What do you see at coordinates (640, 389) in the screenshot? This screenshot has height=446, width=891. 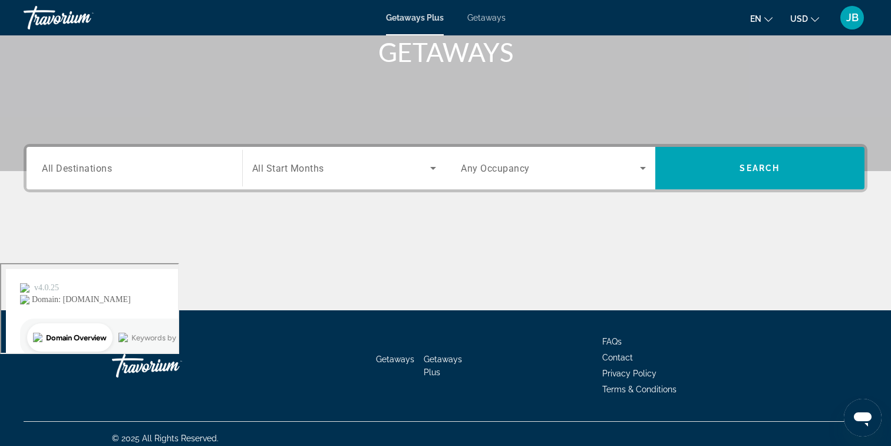 I see `a: Terms & Conditions` at bounding box center [640, 389].